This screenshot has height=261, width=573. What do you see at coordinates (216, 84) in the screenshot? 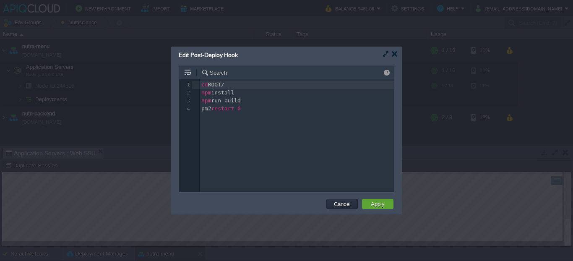
I see `span: ROOT/` at bounding box center [216, 84].